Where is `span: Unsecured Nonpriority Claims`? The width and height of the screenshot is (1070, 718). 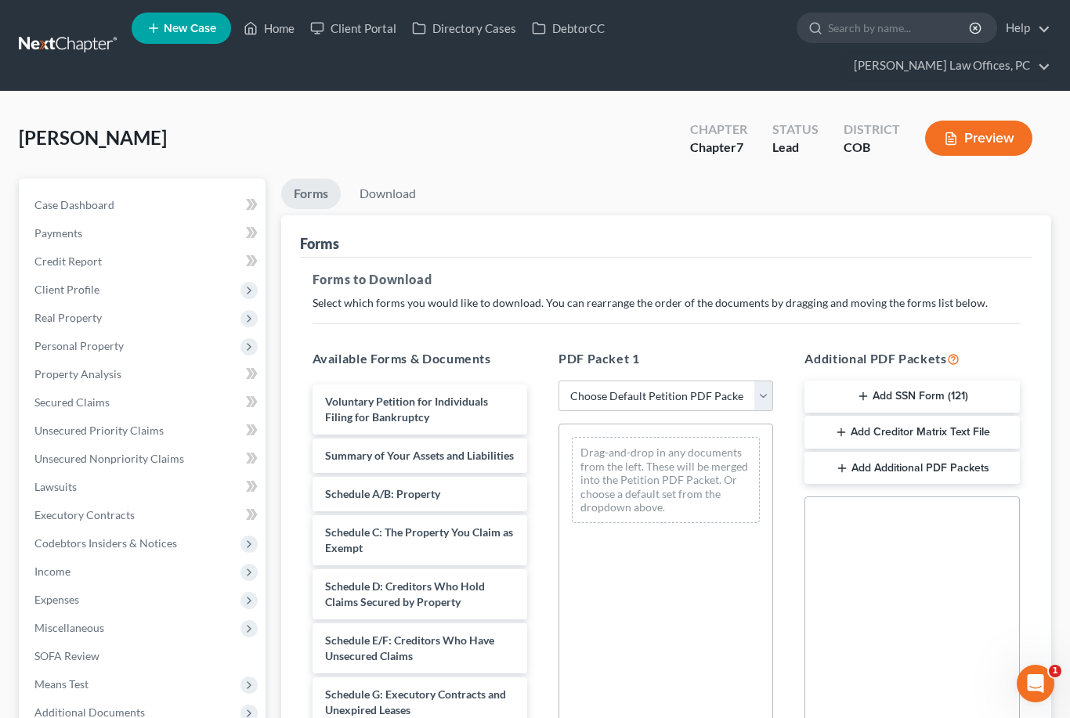 span: Unsecured Nonpriority Claims is located at coordinates (109, 458).